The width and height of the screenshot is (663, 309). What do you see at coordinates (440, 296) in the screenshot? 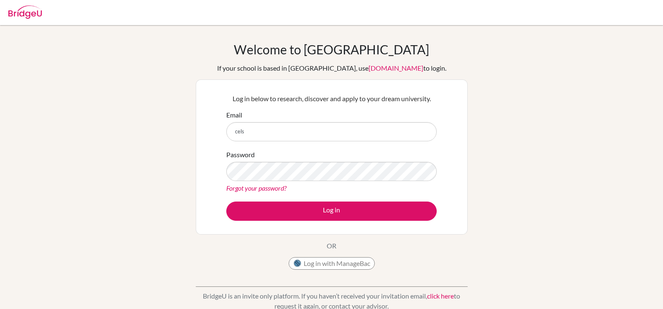
I see `a: click here` at bounding box center [440, 296].